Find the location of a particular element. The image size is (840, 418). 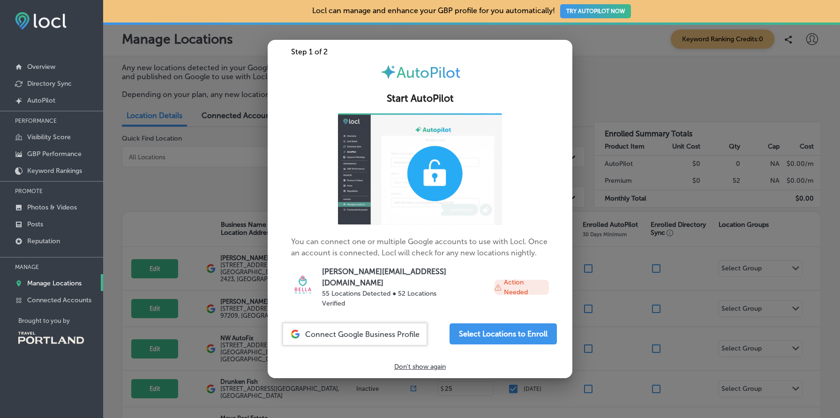

span: AutoPilot is located at coordinates (428, 73).